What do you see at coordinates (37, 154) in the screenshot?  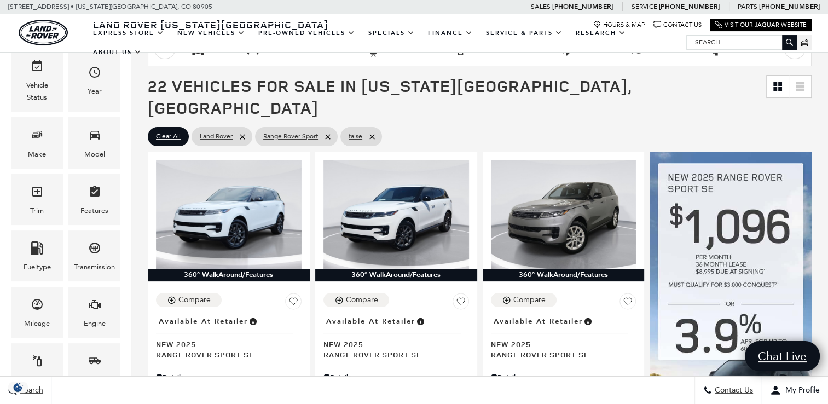 I see `div: Make` at bounding box center [37, 154].